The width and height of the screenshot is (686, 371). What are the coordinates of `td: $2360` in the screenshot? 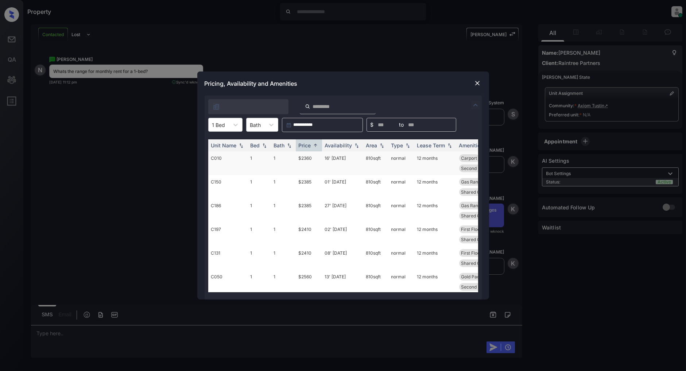 It's located at (309, 163).